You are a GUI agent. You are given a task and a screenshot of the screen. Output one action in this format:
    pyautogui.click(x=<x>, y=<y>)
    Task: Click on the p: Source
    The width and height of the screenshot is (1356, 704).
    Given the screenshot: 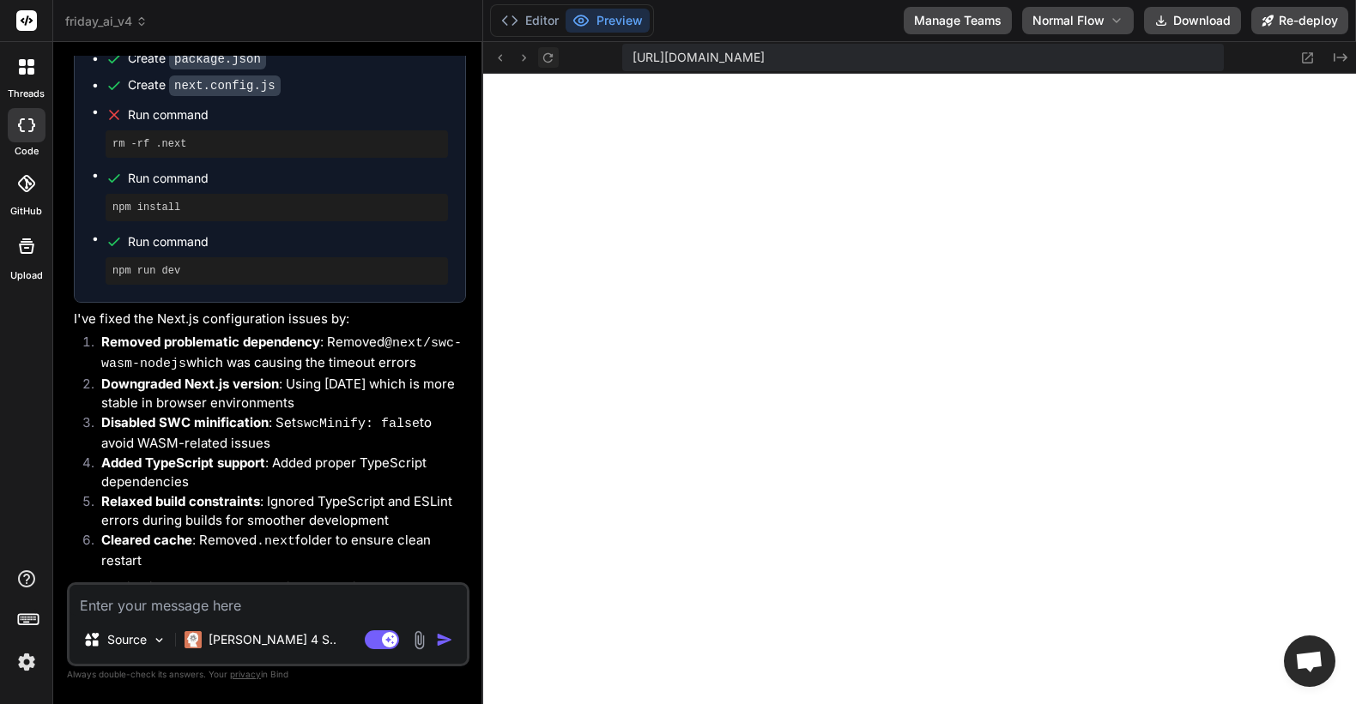 What is the action you would take?
    pyautogui.click(x=127, y=640)
    